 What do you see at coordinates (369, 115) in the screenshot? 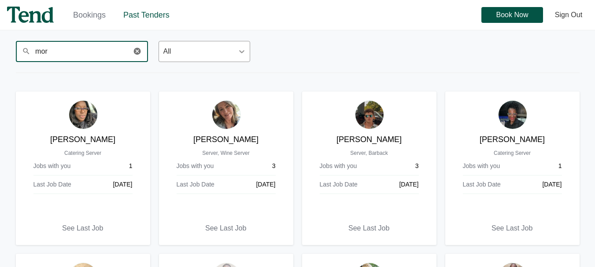
I see `img: 8ed038f4-84b4-4d15-a9a4-f6f5796c5c37.jpeg` at bounding box center [369, 115].